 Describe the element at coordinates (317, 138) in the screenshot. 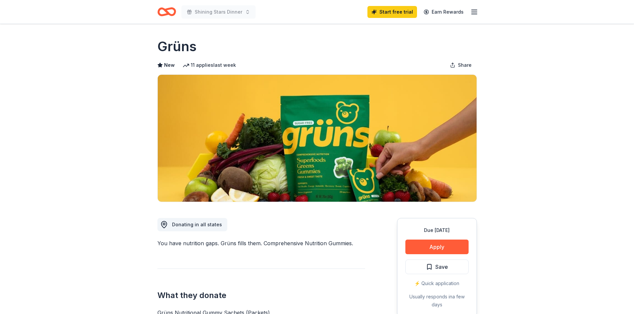

I see `img: Image for Grüns` at that location.